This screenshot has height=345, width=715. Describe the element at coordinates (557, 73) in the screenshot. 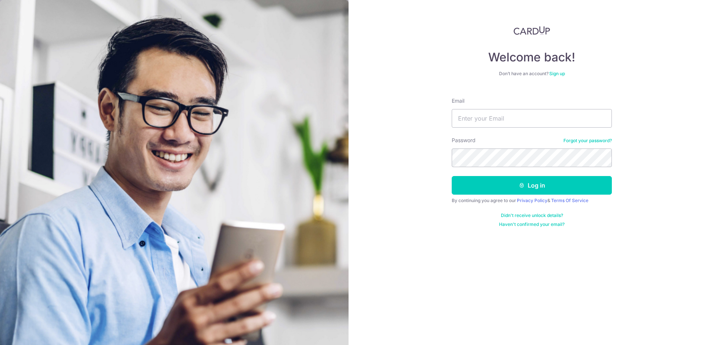

I see `a: Sign up` at that location.